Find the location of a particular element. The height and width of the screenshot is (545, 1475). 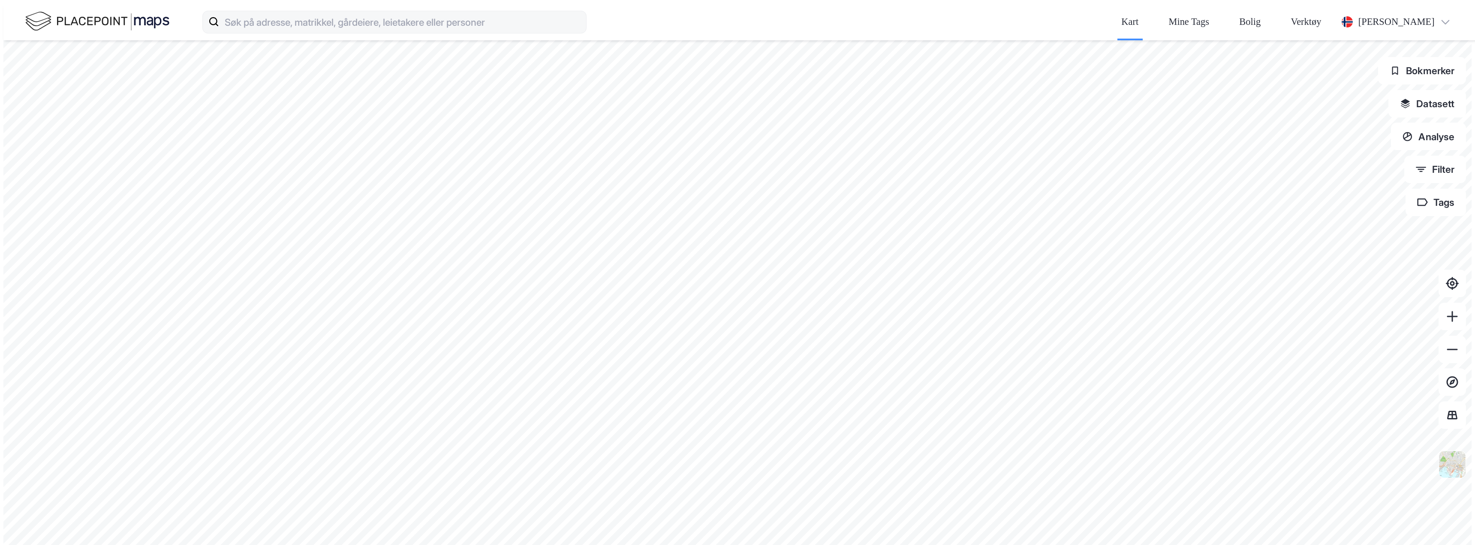

img: logo.f888ab2527a4732fd821a326f86c7f29.svg is located at coordinates (97, 22).